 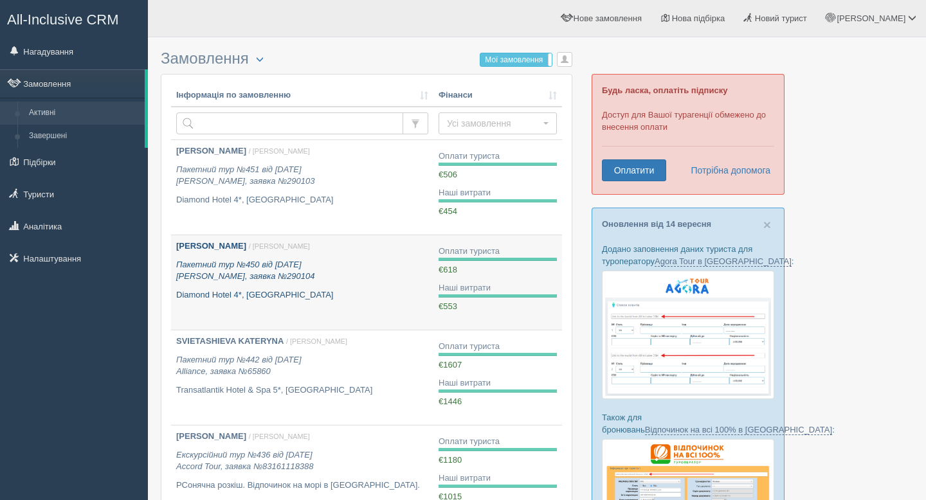 I want to click on a: Активні, so click(x=84, y=113).